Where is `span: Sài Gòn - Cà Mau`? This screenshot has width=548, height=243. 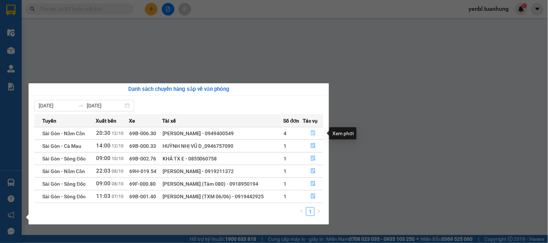
span: Sài Gòn - Cà Mau is located at coordinates (62, 146).